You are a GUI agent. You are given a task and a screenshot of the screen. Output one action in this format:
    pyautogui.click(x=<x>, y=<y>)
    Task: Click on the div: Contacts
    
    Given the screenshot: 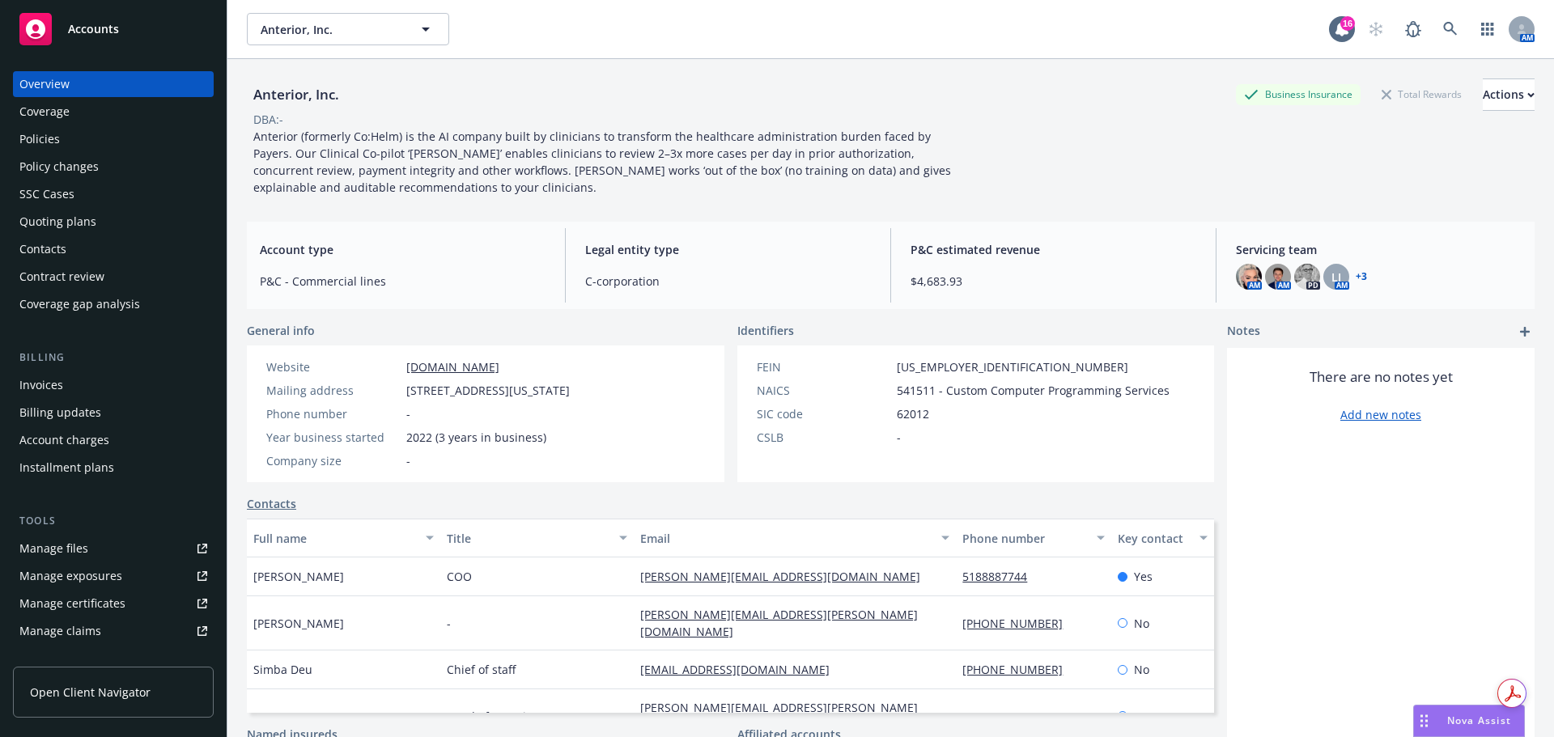 What is the action you would take?
    pyautogui.click(x=43, y=249)
    